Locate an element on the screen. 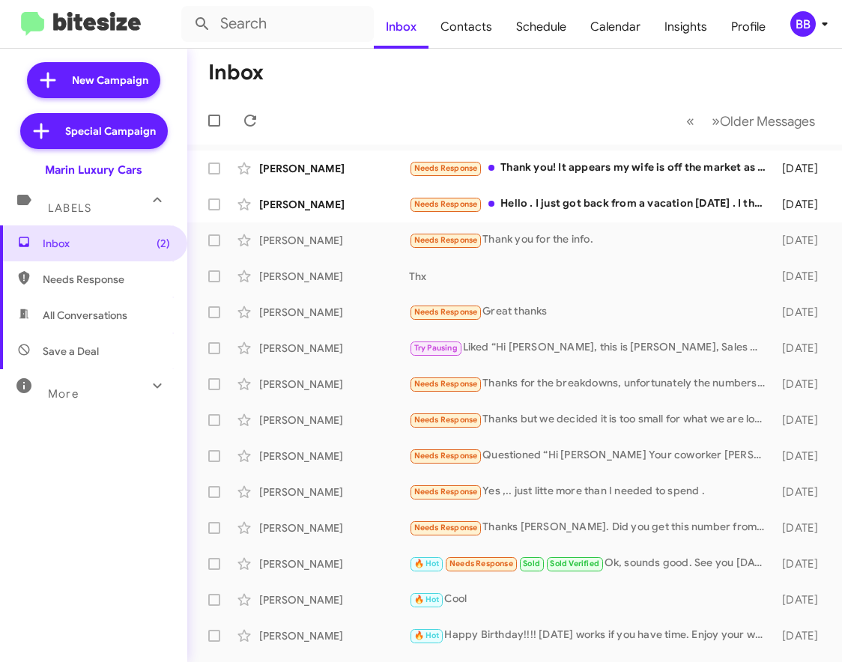 This screenshot has width=842, height=662. div: Thank you! It appears my wife is off the market as she's taking her mother in laws car as she buy... is located at coordinates (591, 168).